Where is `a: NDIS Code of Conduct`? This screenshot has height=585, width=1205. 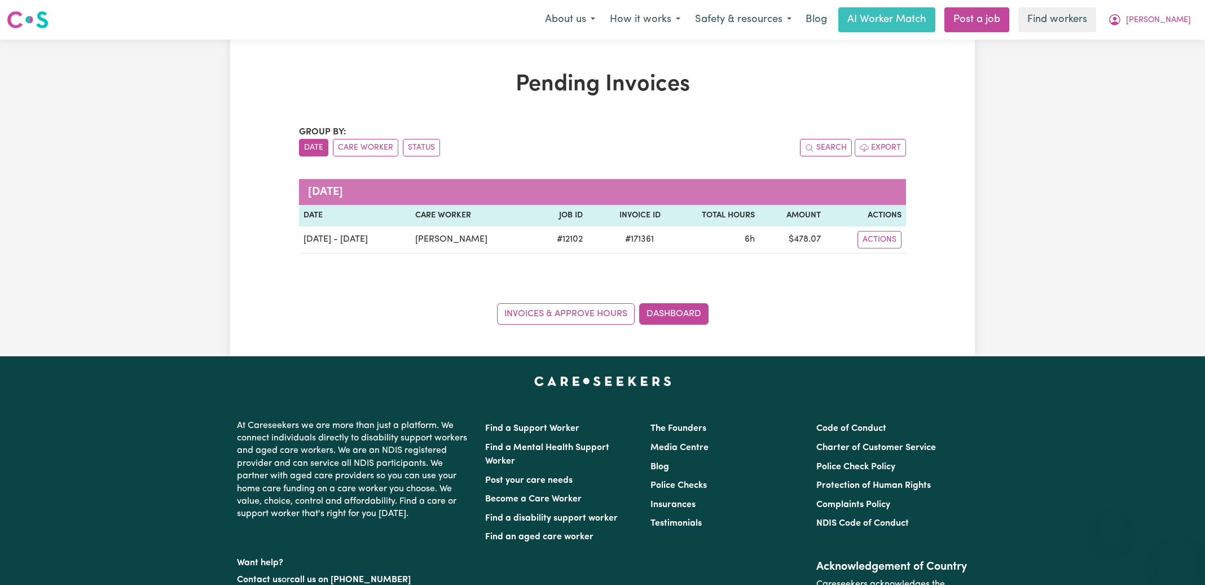
a: NDIS Code of Conduct is located at coordinates (863, 523).